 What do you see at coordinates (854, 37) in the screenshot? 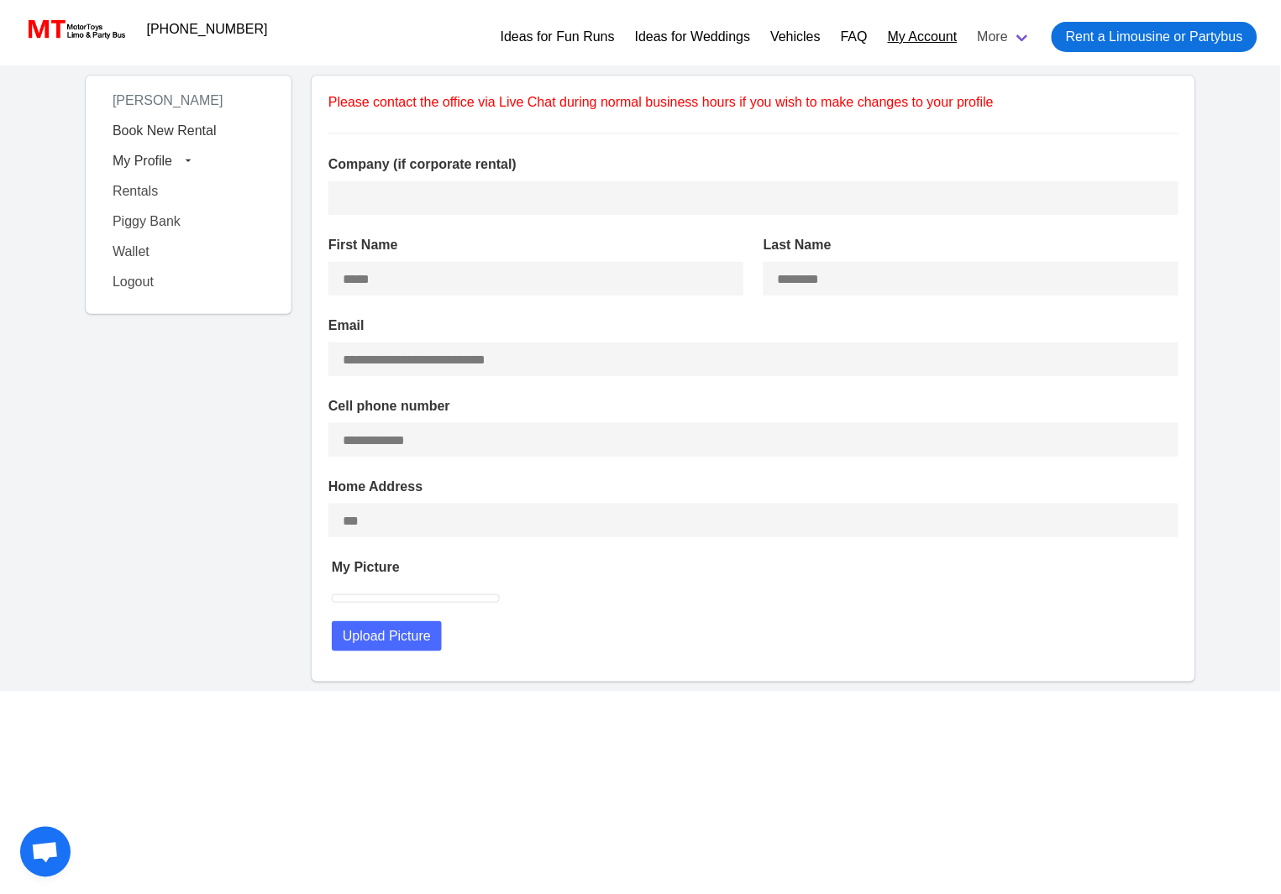
I see `a: FAQ` at bounding box center [854, 37].